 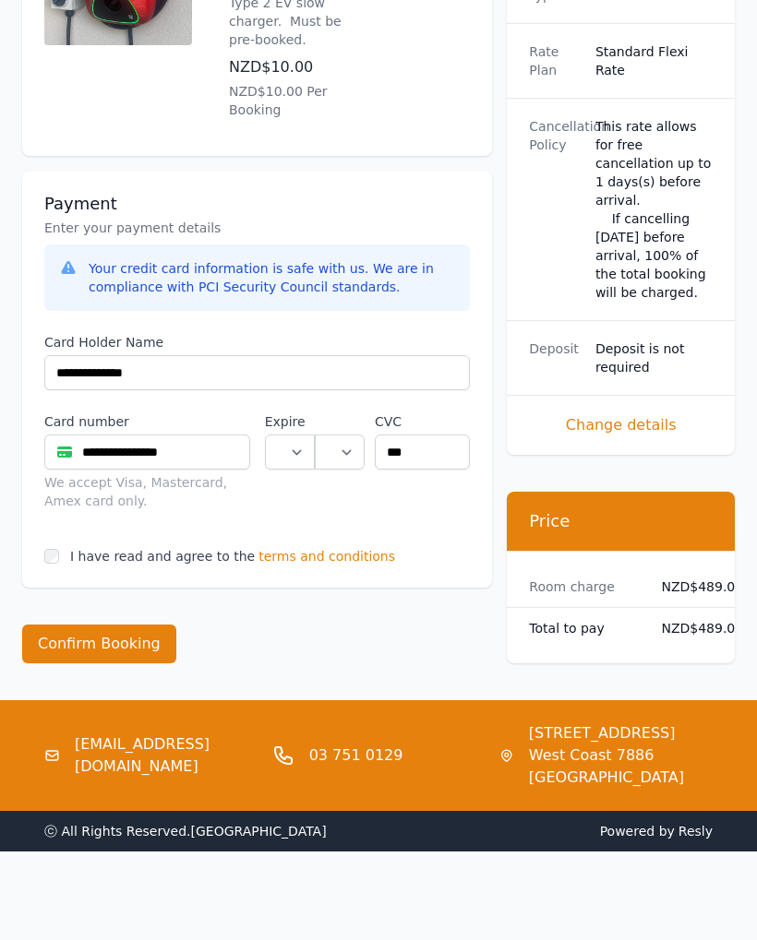 I want to click on dt: Deposit, so click(x=555, y=358).